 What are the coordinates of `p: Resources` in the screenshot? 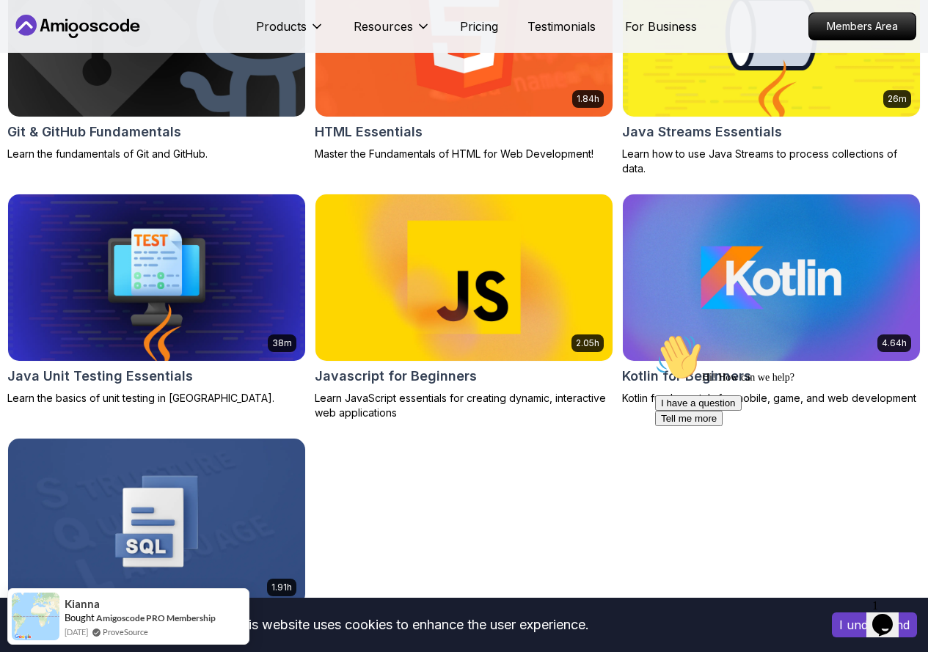 It's located at (383, 26).